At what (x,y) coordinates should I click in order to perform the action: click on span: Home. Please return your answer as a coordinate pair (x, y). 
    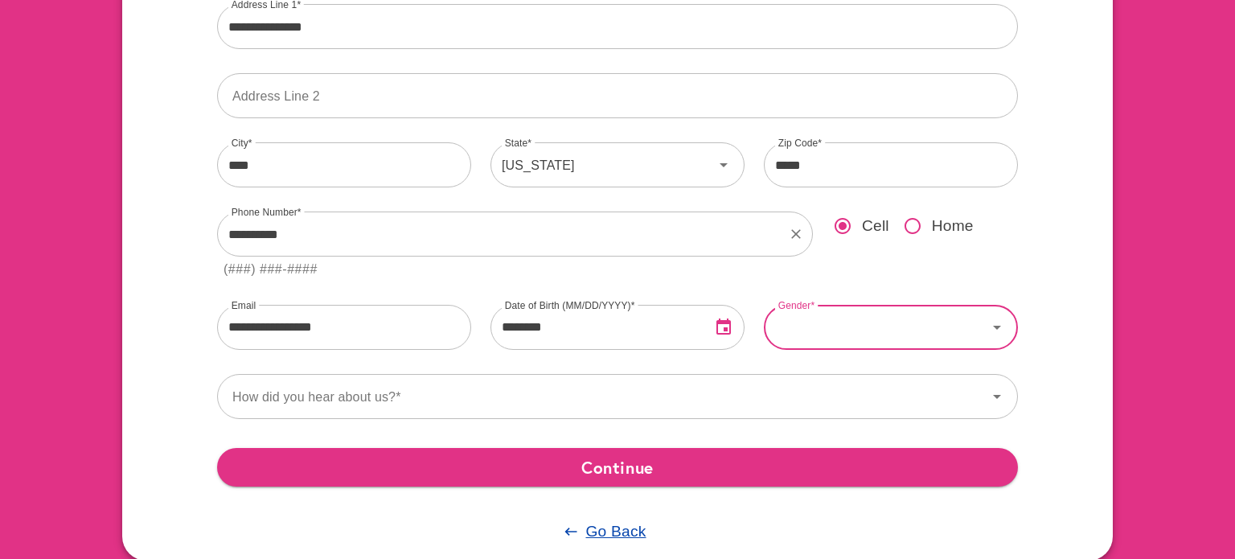
    Looking at the image, I should click on (953, 226).